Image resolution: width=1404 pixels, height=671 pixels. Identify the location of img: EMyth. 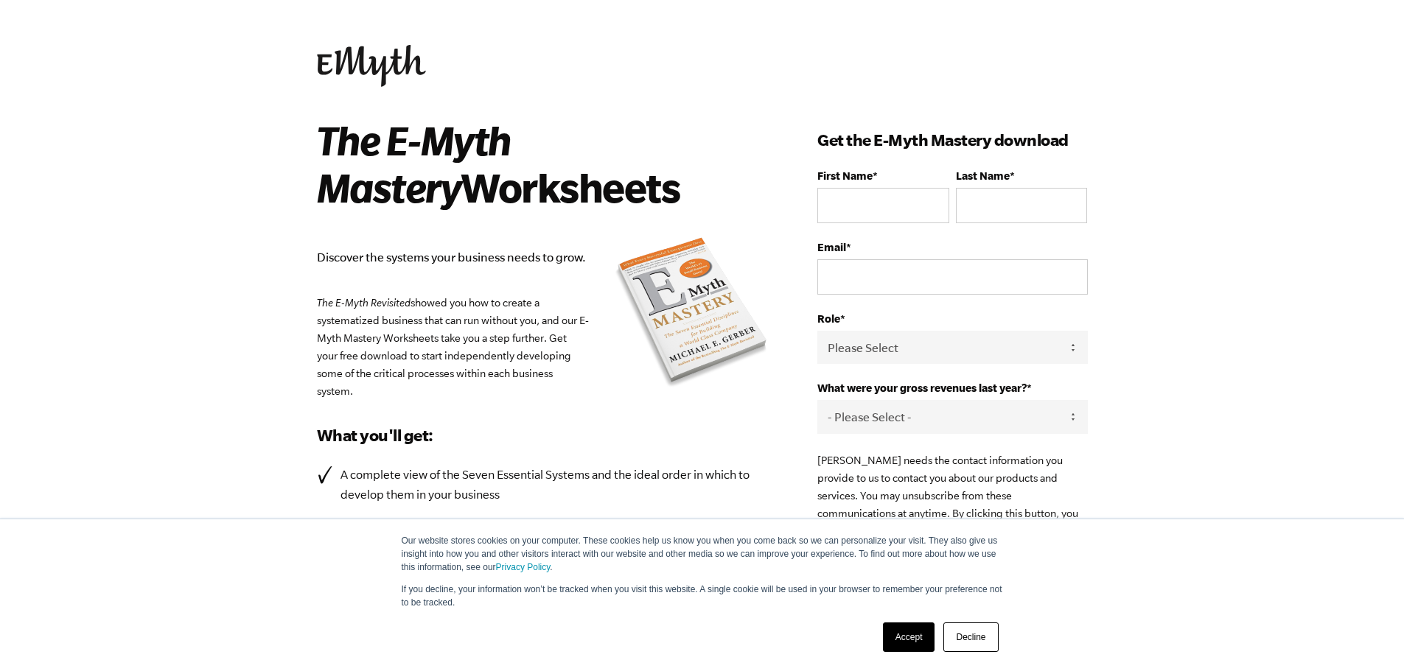
(371, 66).